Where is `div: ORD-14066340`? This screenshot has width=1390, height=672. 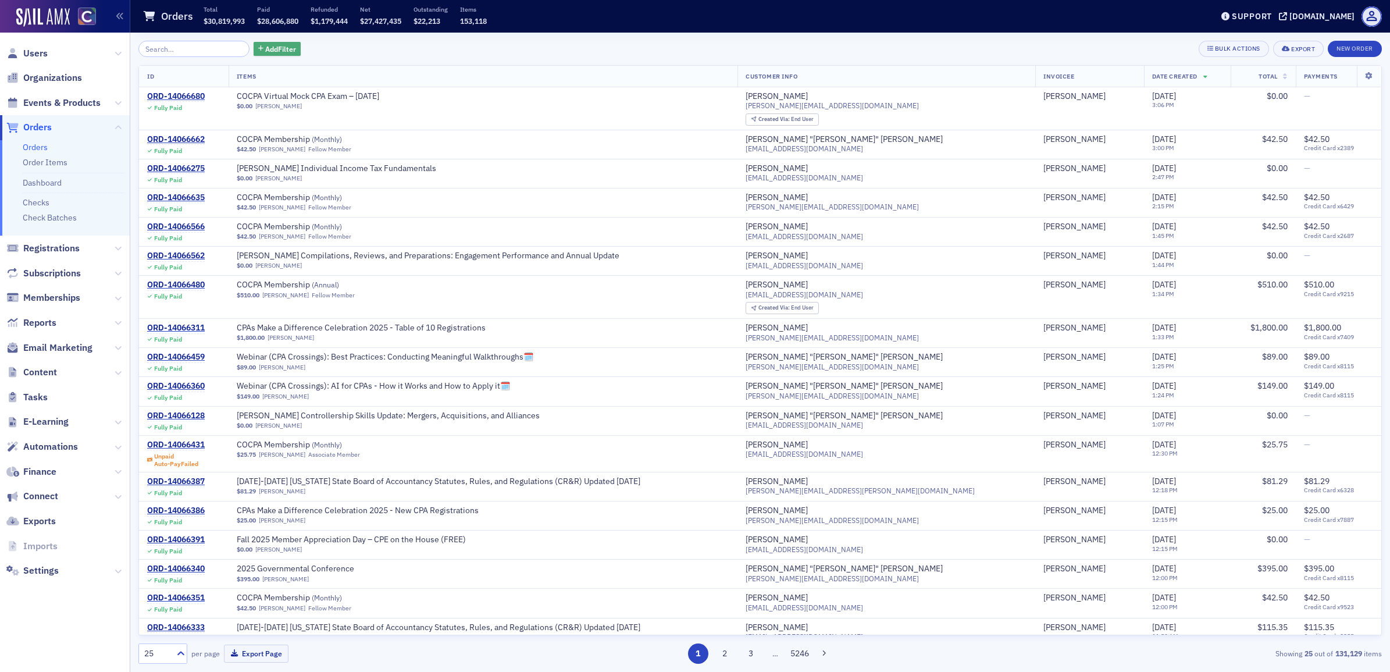 div: ORD-14066340 is located at coordinates (176, 569).